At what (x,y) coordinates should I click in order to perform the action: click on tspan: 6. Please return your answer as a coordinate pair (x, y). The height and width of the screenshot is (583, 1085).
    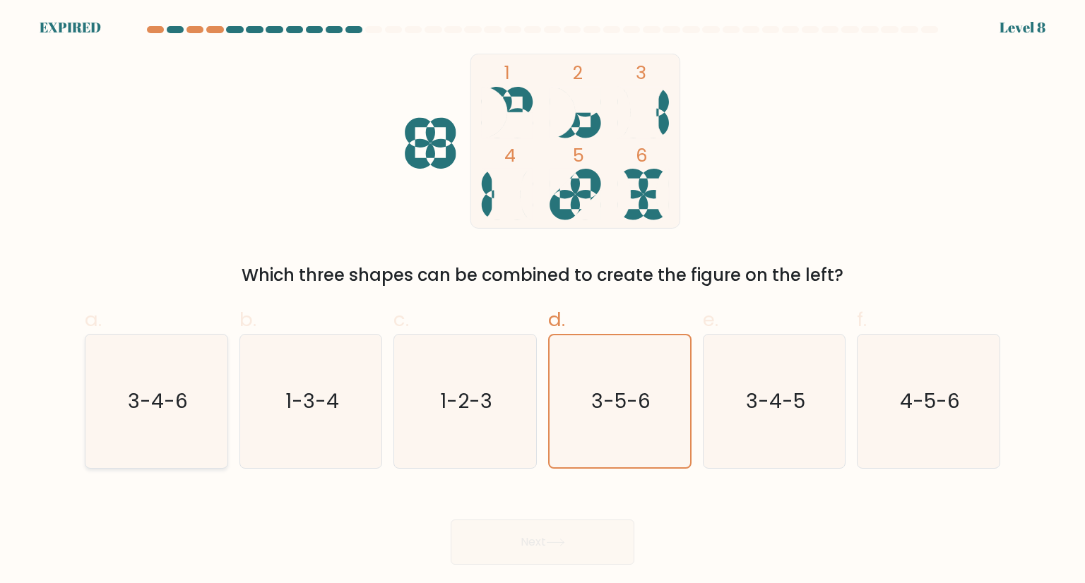
    Looking at the image, I should click on (641, 155).